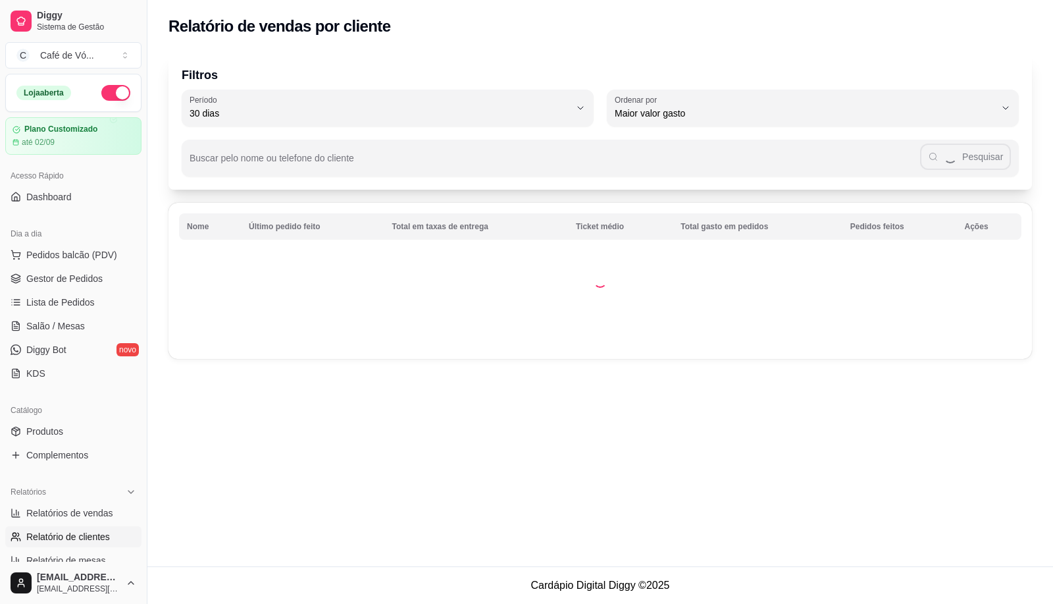  What do you see at coordinates (86, 27) in the screenshot?
I see `span: Sistema de Gestão` at bounding box center [86, 27].